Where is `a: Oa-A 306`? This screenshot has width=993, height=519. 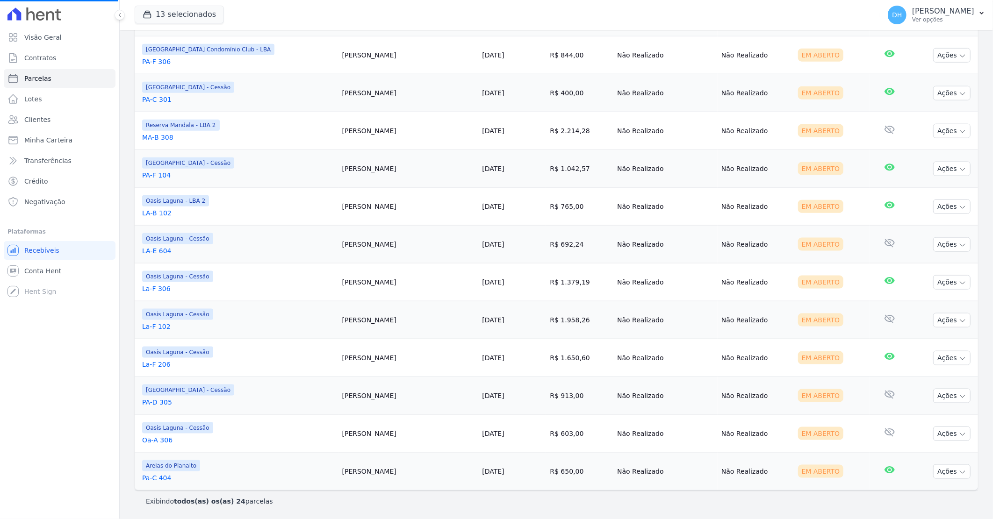
a: Oa-A 306 is located at coordinates (238, 440).